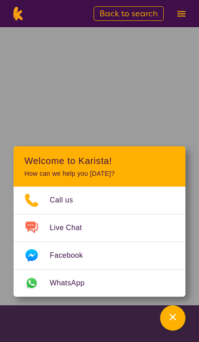 Image resolution: width=199 pixels, height=342 pixels. Describe the element at coordinates (72, 255) in the screenshot. I see `span: Facebook` at that location.